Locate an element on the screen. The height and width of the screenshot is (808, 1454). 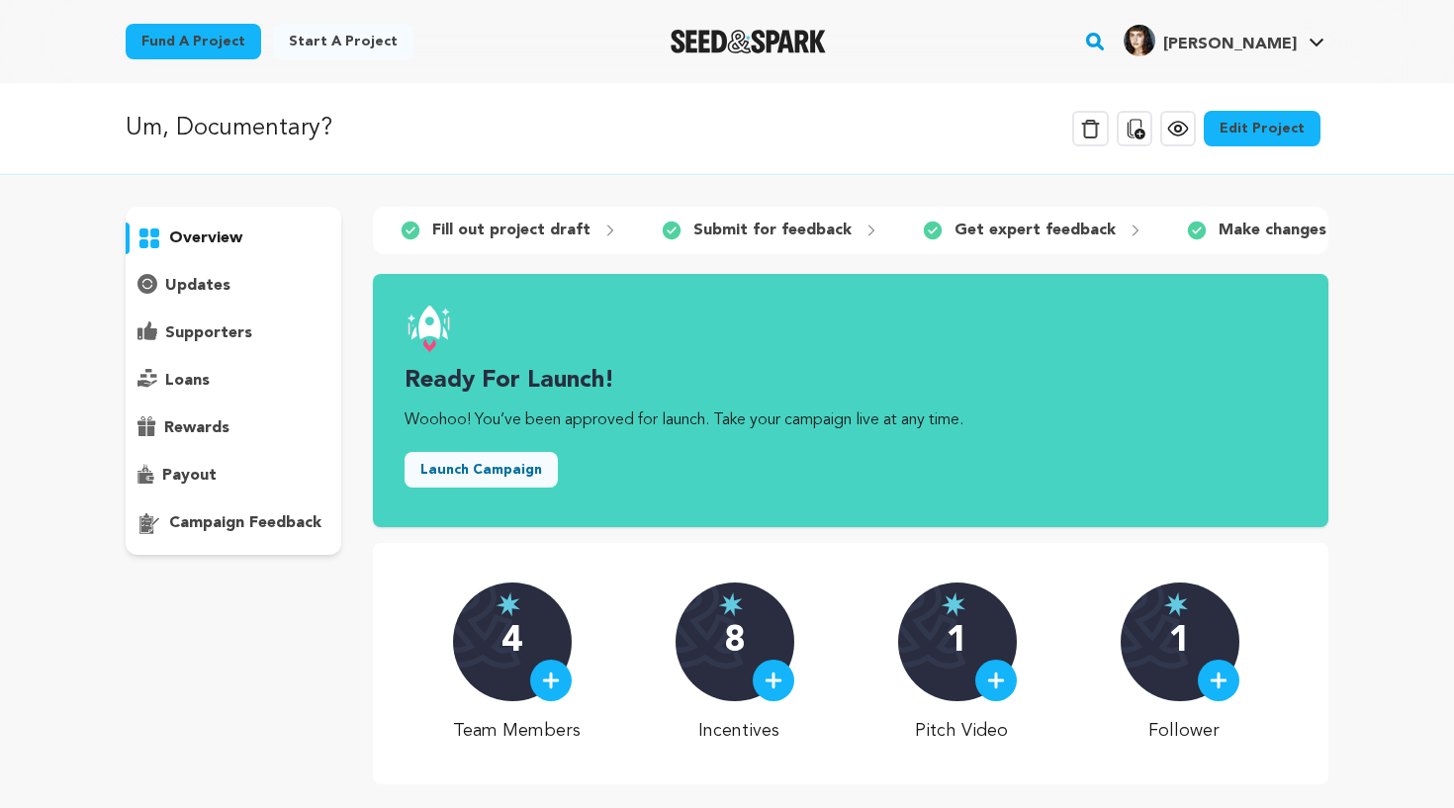
button: payout is located at coordinates (233, 476).